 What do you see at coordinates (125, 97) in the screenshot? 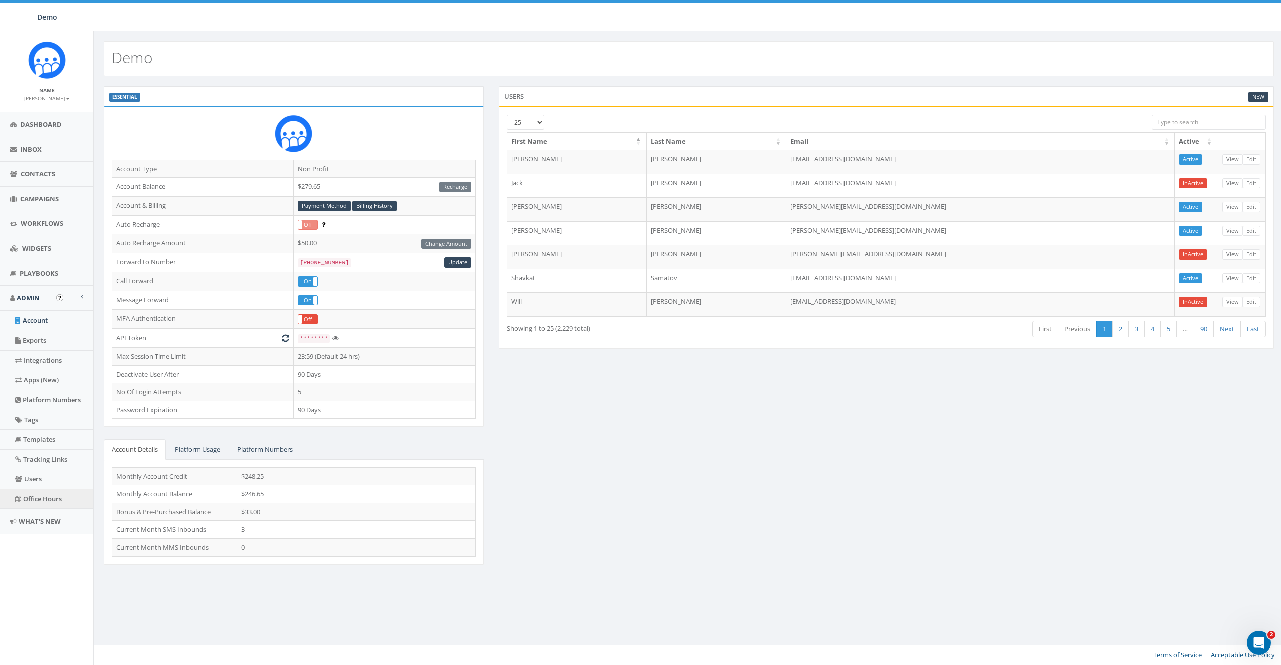
I see `label: ESSENTIAL` at bounding box center [125, 97].